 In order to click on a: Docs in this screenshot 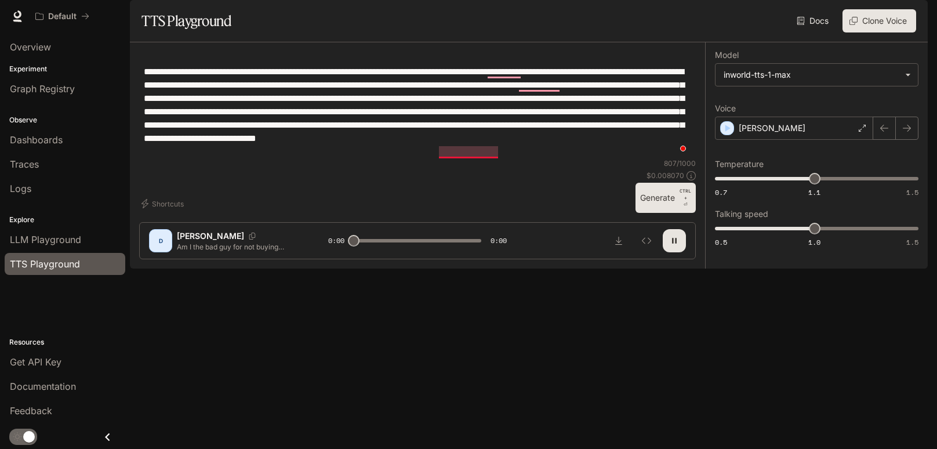, I will do `click(813, 21)`.